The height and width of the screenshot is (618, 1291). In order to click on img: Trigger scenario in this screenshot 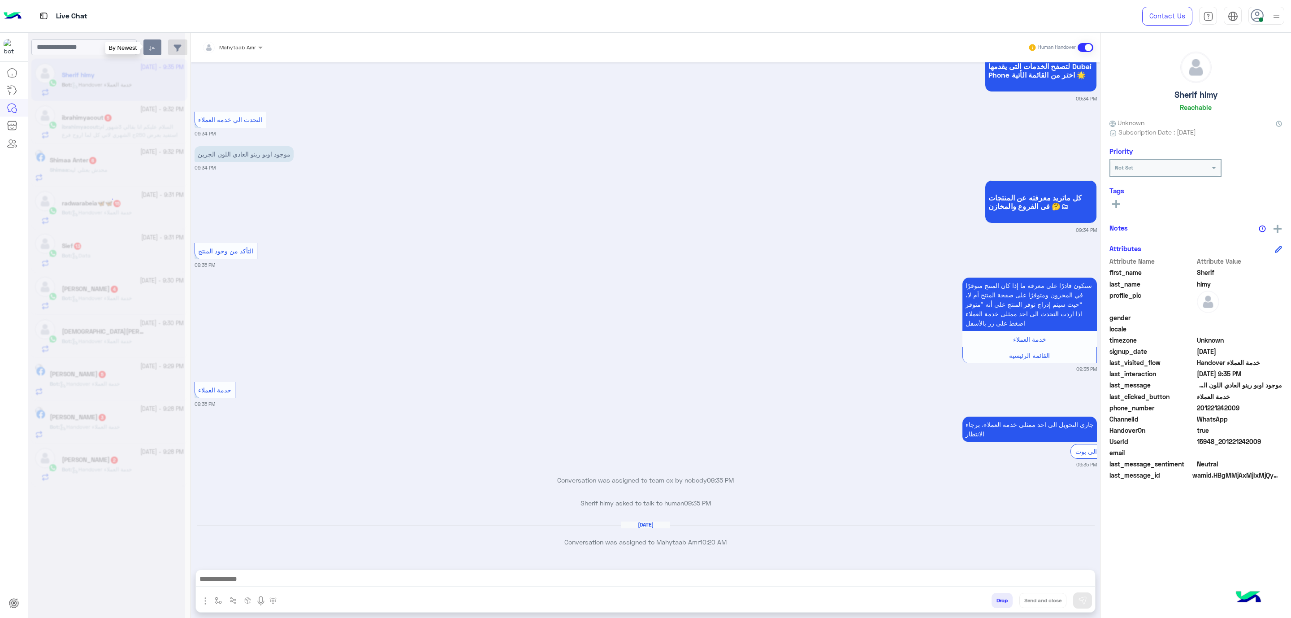, I will do `click(233, 600)`.